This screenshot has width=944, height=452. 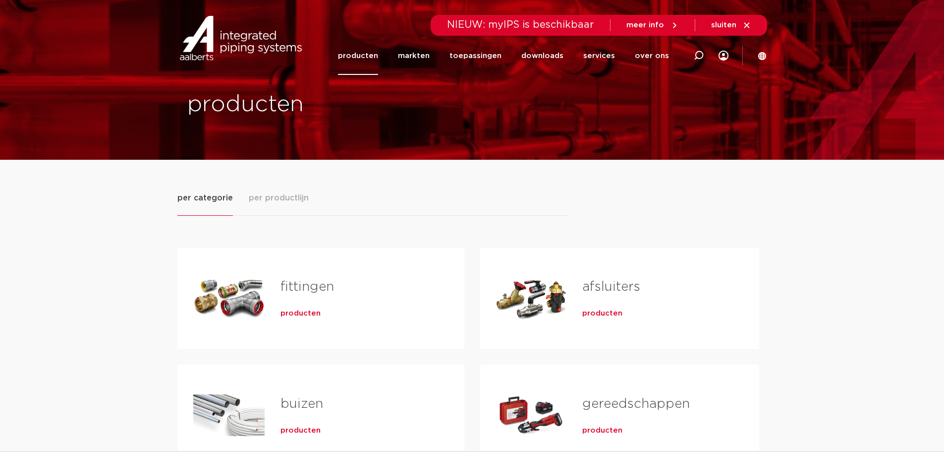 I want to click on a: afsluiters, so click(x=611, y=287).